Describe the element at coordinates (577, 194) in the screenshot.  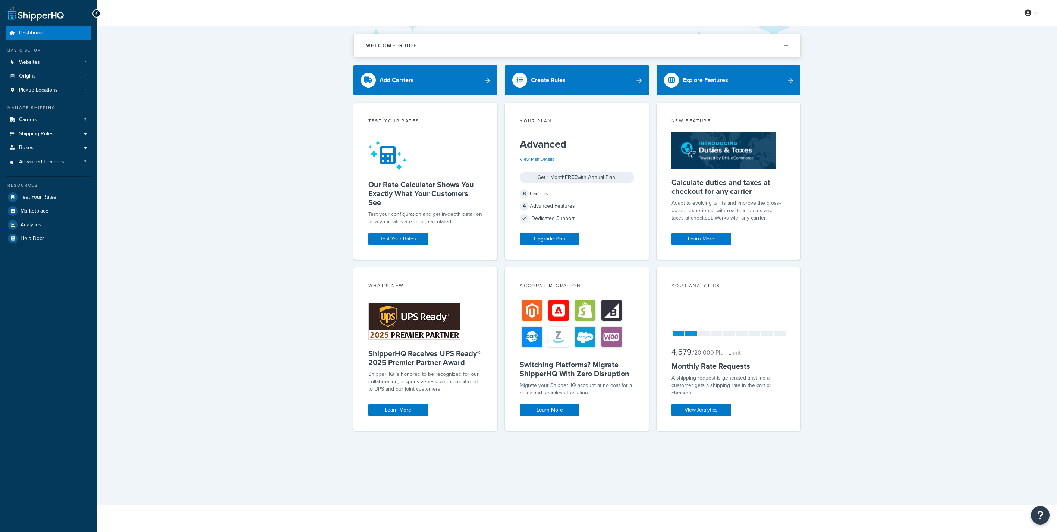
I see `div: Carriers` at that location.